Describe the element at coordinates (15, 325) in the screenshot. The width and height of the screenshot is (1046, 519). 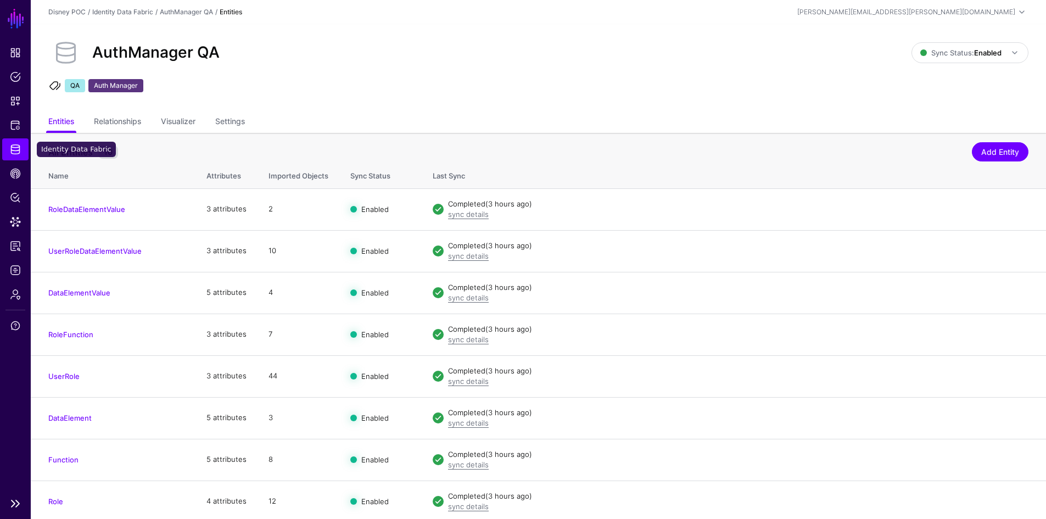
I see `span: Support` at that location.